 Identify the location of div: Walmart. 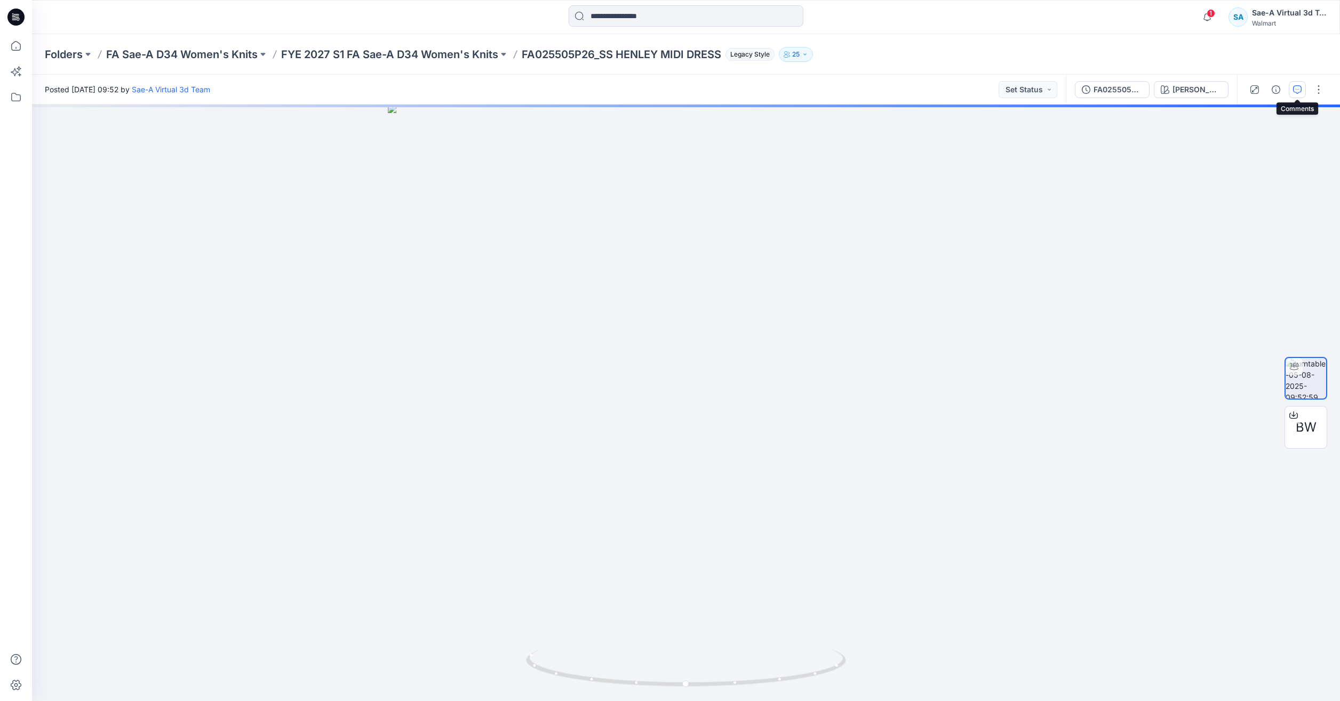
(1289, 23).